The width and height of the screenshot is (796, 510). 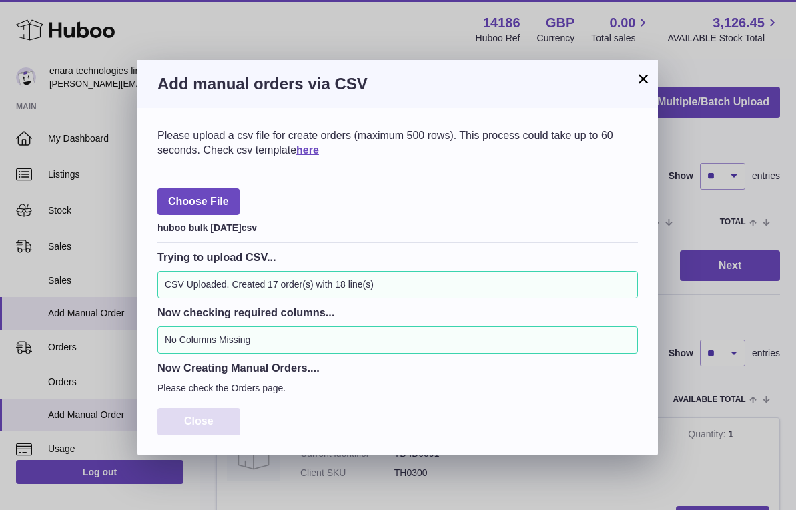 What do you see at coordinates (397, 387) in the screenshot?
I see `p: Please check the Orders page.` at bounding box center [397, 387].